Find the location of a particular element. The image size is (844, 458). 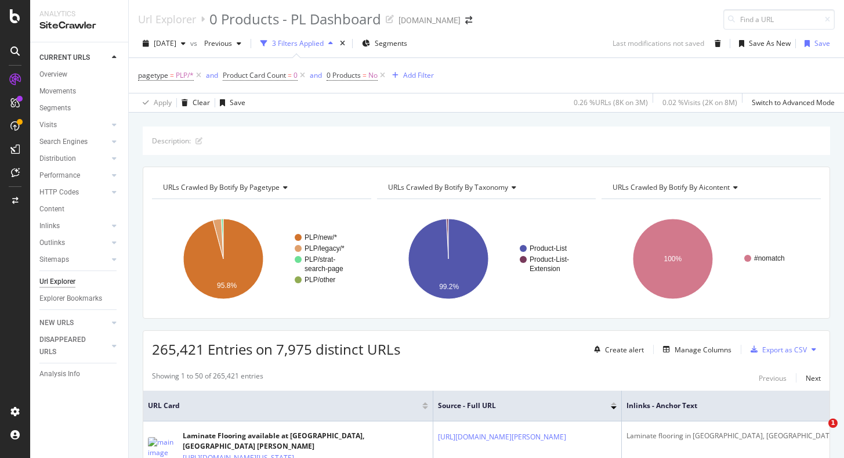

text: 99.2% is located at coordinates (449, 287).